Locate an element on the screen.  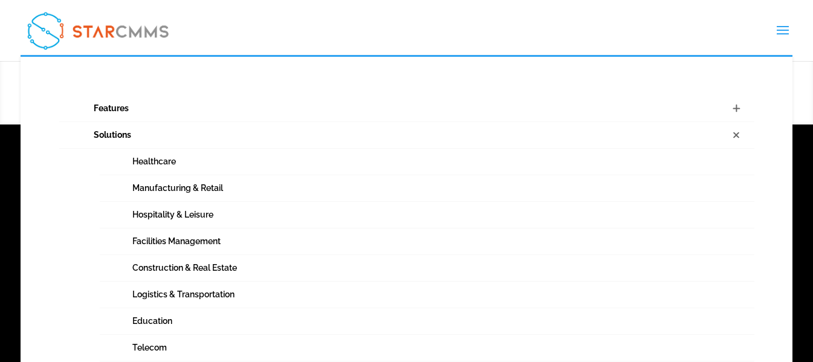
a: Telecom is located at coordinates (427, 348).